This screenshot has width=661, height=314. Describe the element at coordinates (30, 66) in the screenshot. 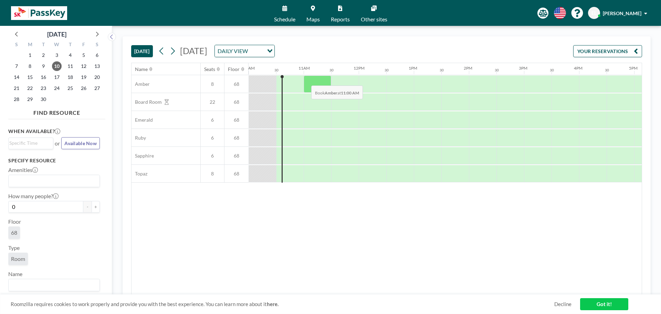

I see `span: Monday, September 8, 2025` at that location.